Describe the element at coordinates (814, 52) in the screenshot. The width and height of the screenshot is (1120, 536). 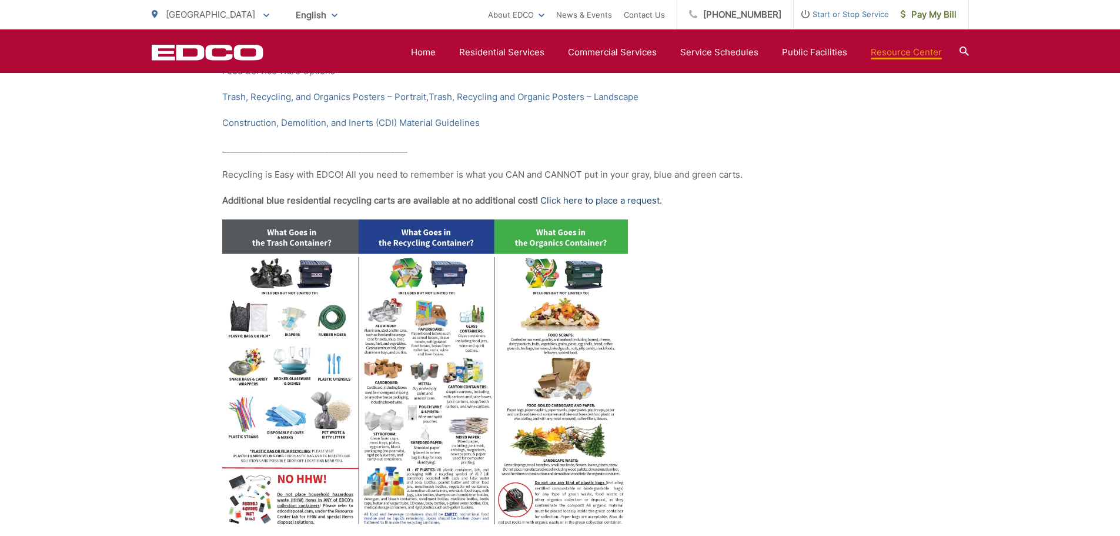
I see `a: Public Facilities` at that location.